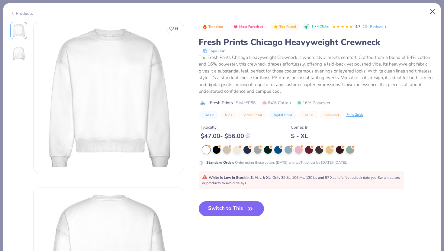  I want to click on img: Trending sort, so click(205, 27).